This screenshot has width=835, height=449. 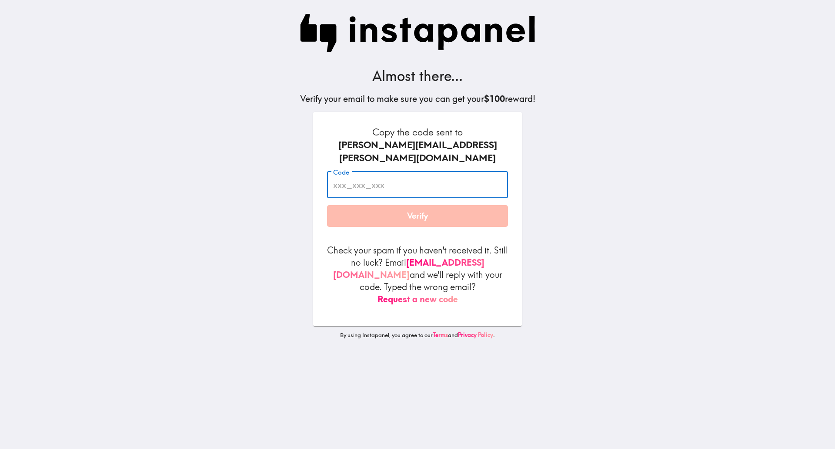 What do you see at coordinates (418, 33) in the screenshot?
I see `img: Instapanel` at bounding box center [418, 33].